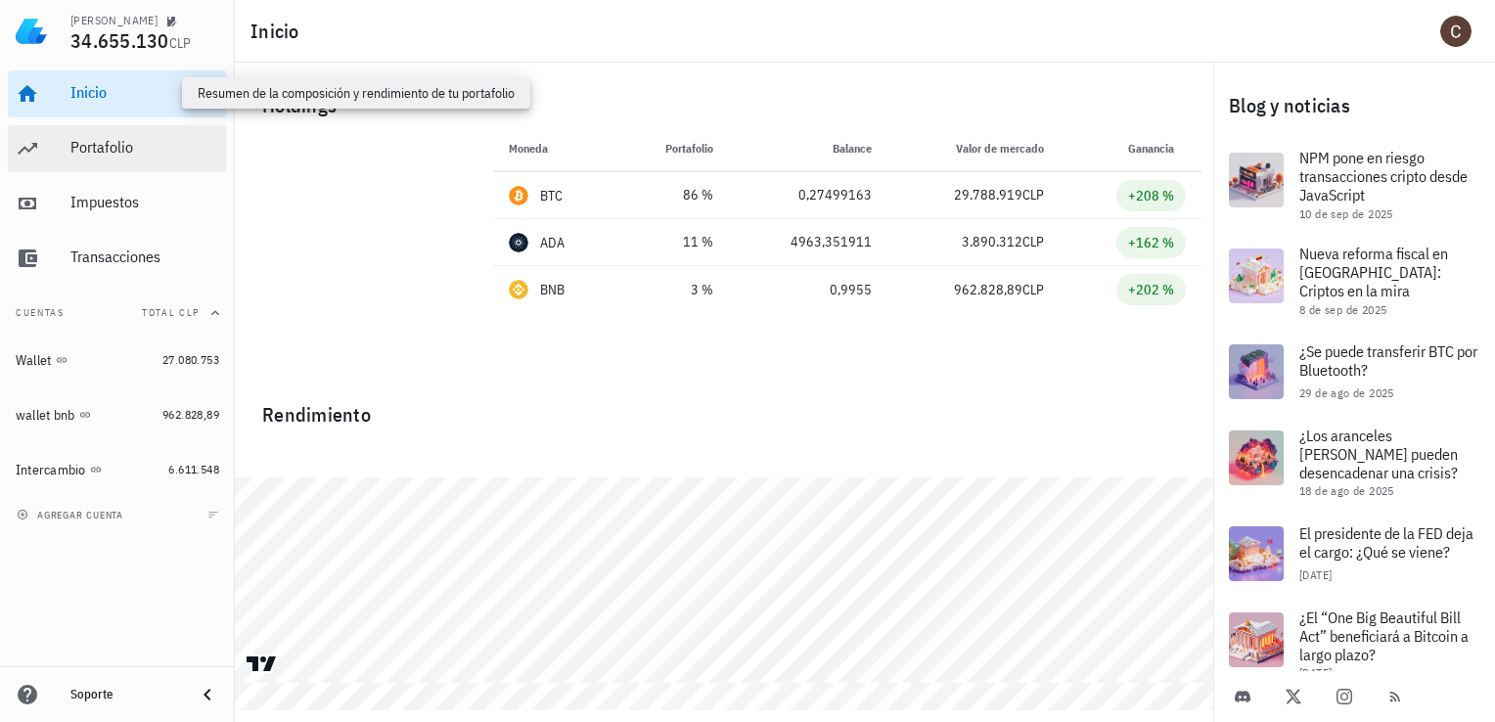  I want to click on div: 4963,351911, so click(808, 242).